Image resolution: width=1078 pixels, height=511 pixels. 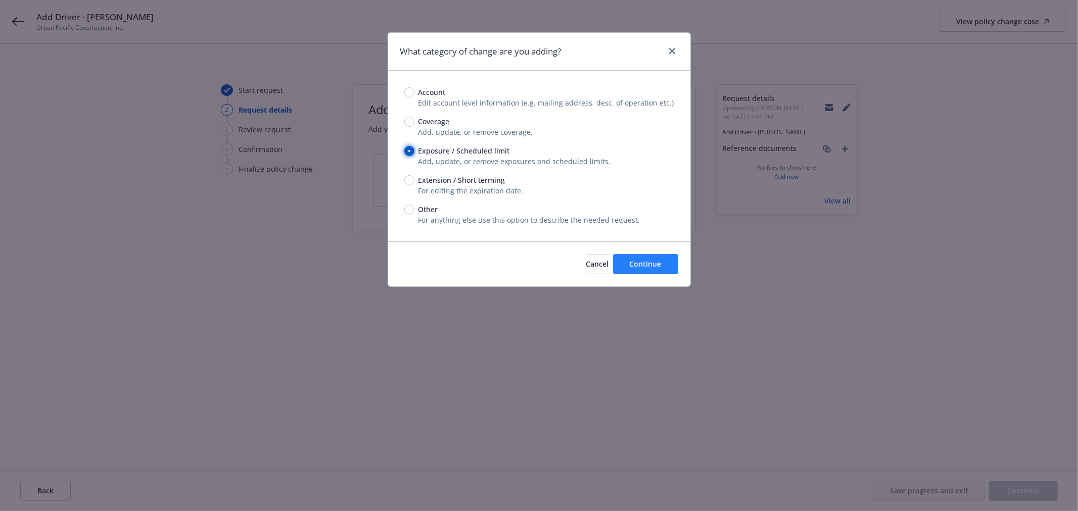 What do you see at coordinates (645, 264) in the screenshot?
I see `span: Continue` at bounding box center [645, 264].